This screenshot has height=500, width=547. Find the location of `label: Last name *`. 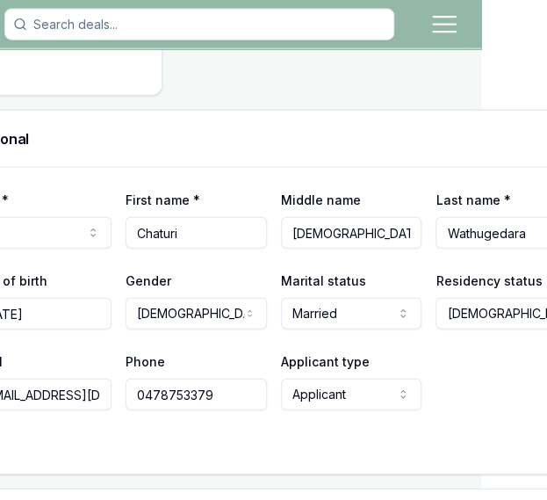

label: Last name * is located at coordinates (472, 199).